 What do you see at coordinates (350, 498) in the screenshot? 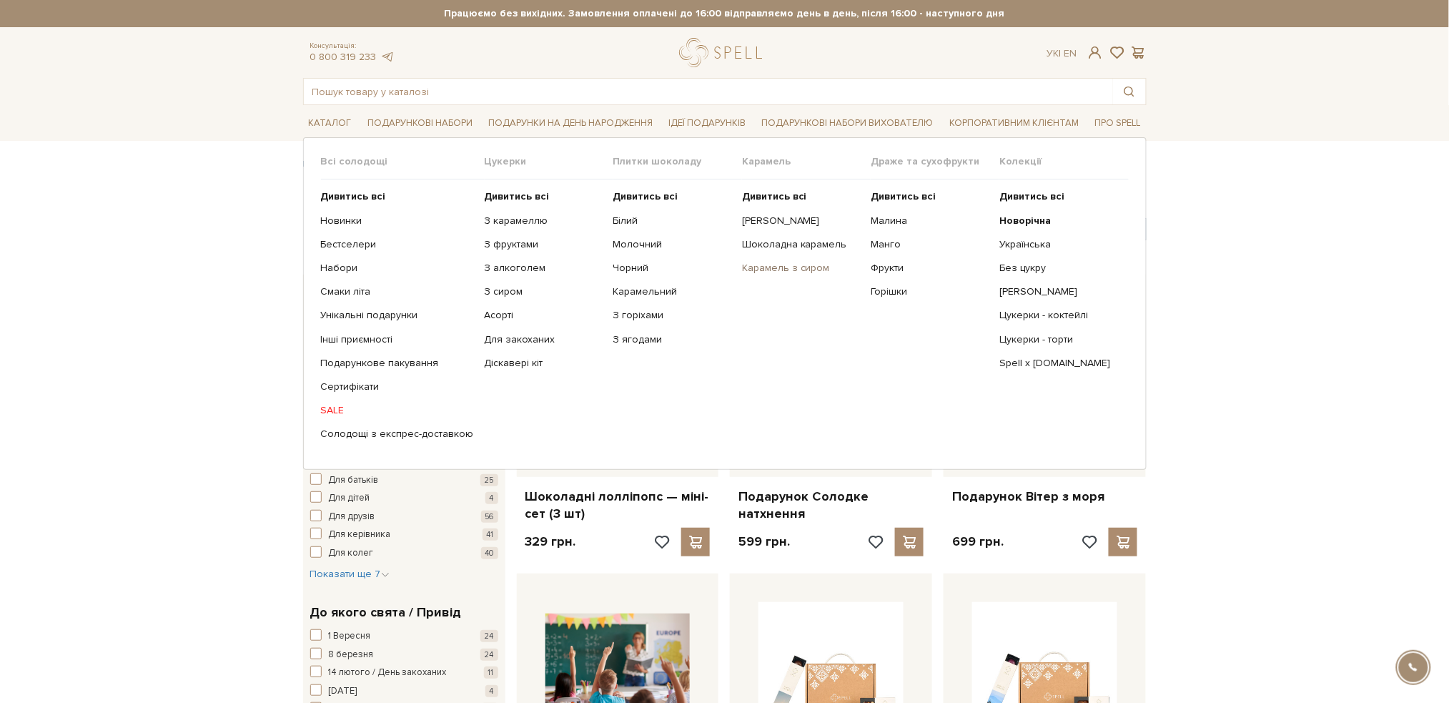
I see `span: Для дітей` at bounding box center [350, 498].